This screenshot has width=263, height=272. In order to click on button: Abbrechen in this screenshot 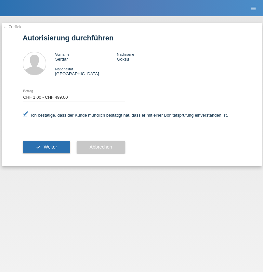, I will do `click(101, 147)`.